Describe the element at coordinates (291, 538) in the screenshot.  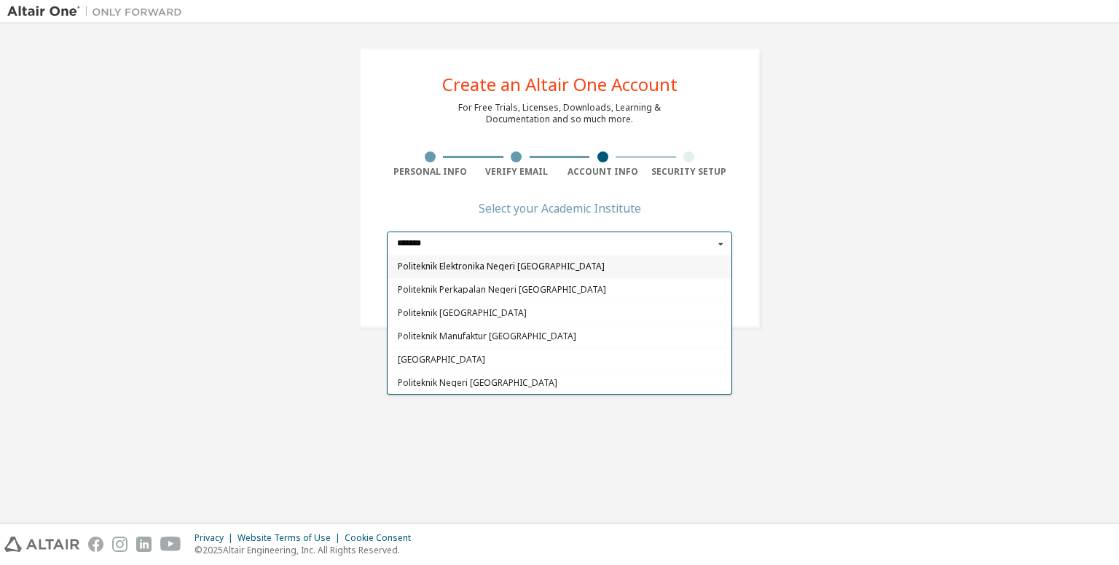
I see `div: Website Terms of Use` at that location.